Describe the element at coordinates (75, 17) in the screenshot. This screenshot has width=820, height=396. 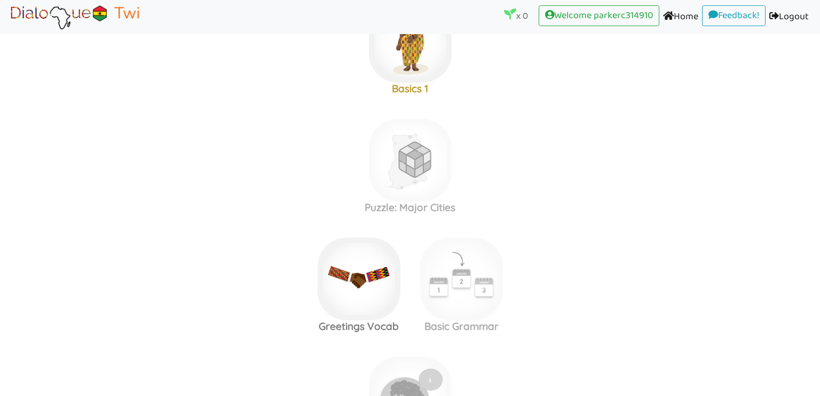
I see `img: Brand` at that location.